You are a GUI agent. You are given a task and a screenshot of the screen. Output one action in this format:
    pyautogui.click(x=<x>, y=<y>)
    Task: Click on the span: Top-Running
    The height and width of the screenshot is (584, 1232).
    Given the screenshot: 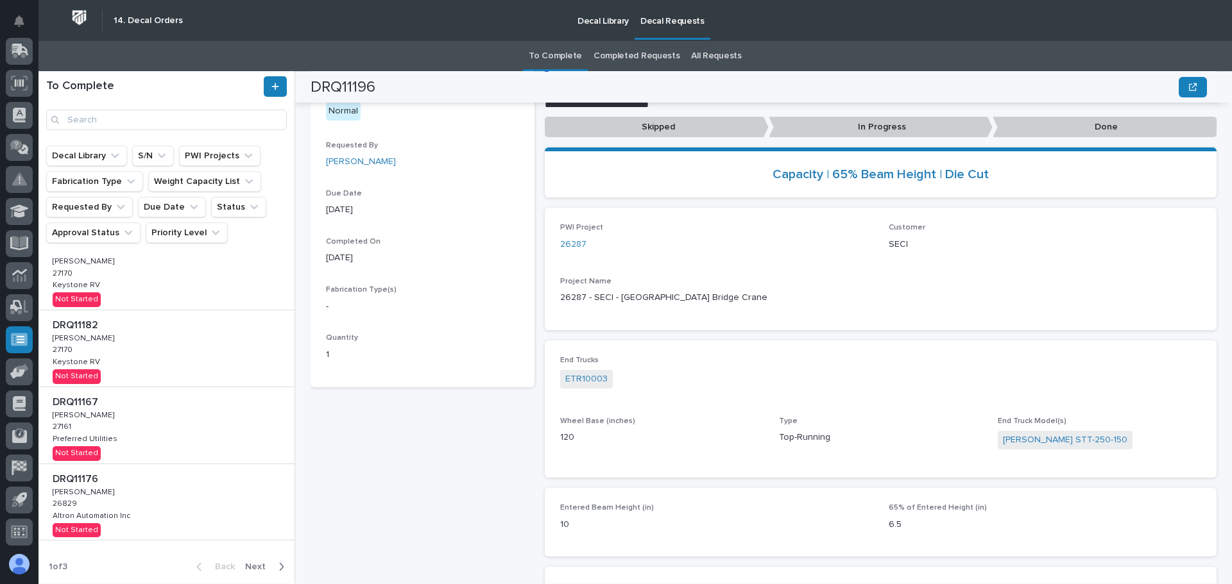 What is the action you would take?
    pyautogui.click(x=804, y=438)
    